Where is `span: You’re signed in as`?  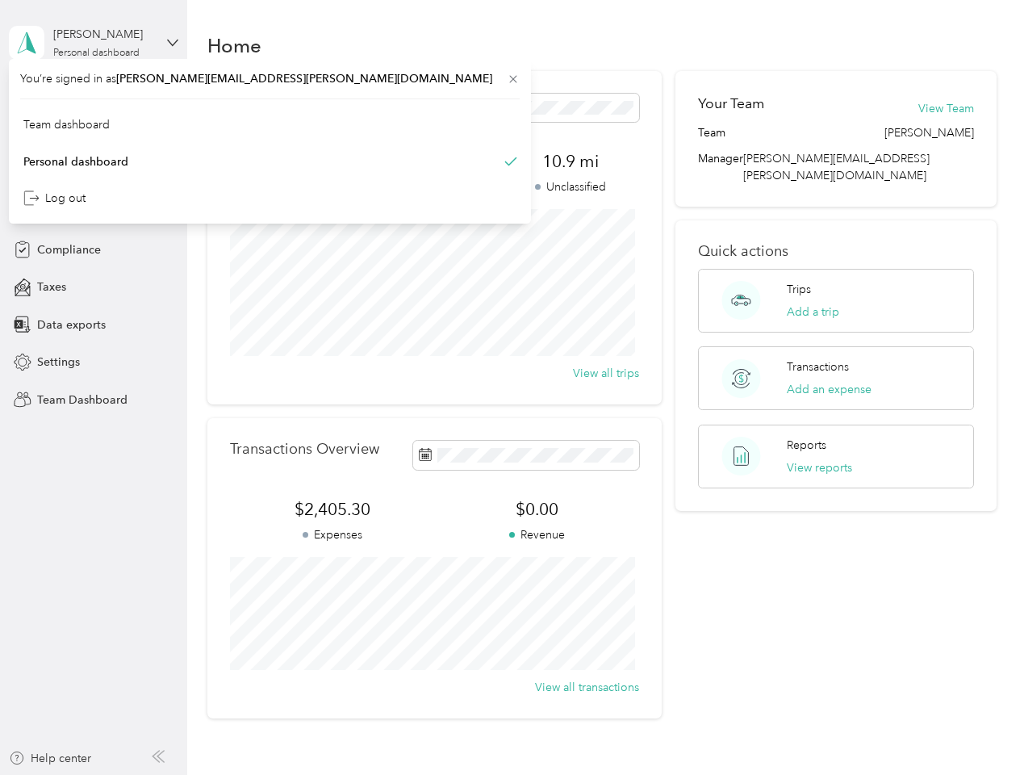 span: You’re signed in as is located at coordinates (270, 78).